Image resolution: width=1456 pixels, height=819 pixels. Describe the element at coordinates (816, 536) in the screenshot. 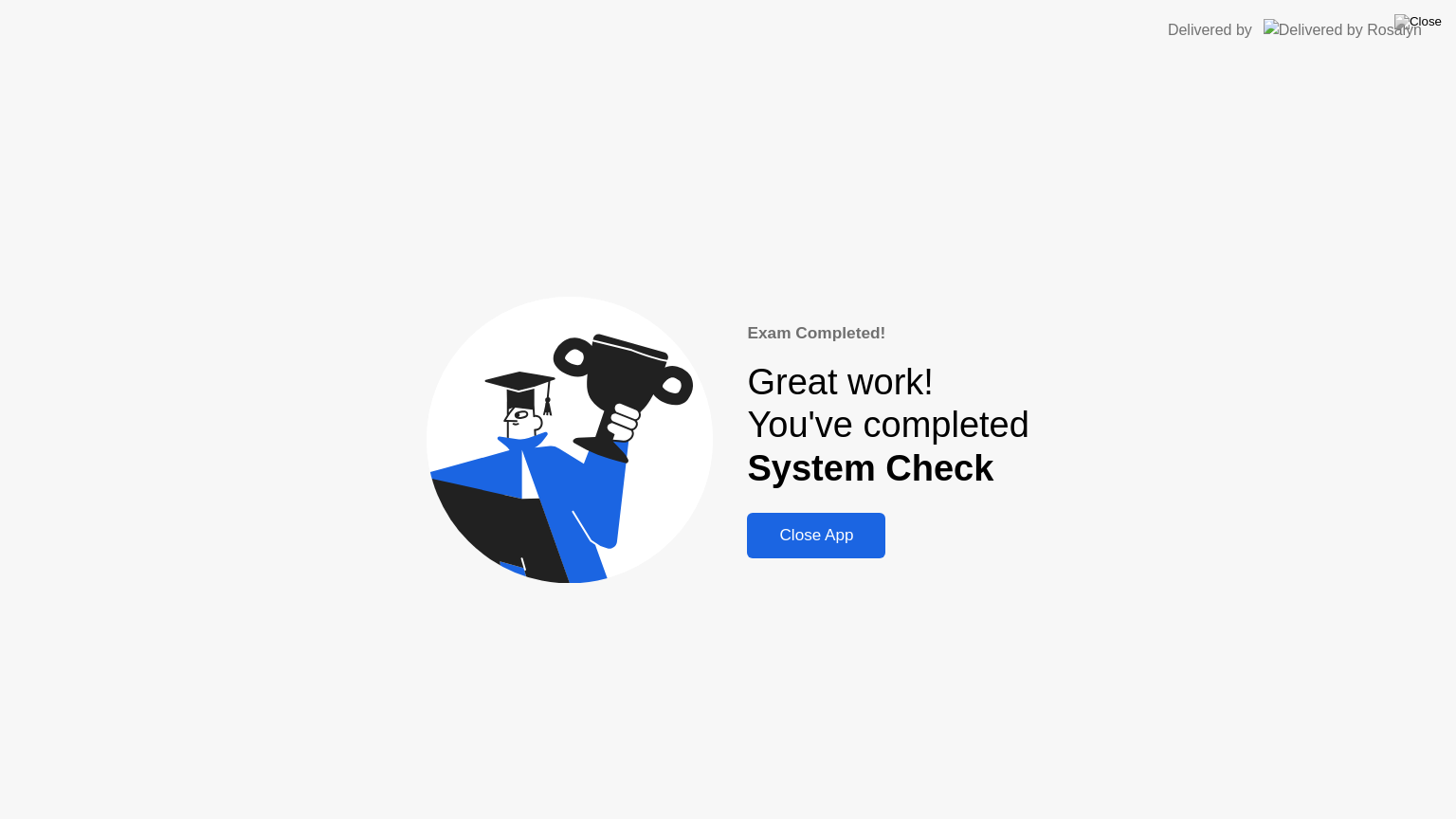

I see `button: Close App` at that location.